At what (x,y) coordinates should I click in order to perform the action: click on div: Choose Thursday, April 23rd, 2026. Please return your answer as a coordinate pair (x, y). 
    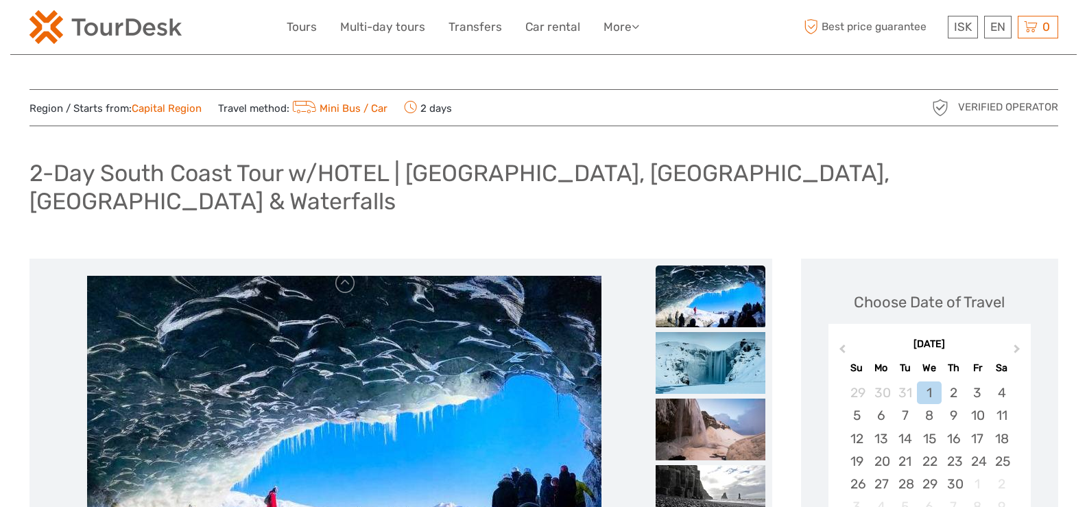
    Looking at the image, I should click on (954, 461).